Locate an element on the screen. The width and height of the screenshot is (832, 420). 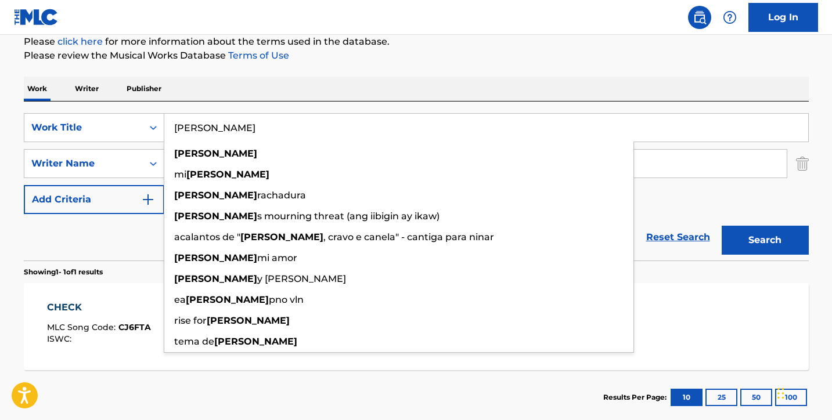
div: Help is located at coordinates (730, 17).